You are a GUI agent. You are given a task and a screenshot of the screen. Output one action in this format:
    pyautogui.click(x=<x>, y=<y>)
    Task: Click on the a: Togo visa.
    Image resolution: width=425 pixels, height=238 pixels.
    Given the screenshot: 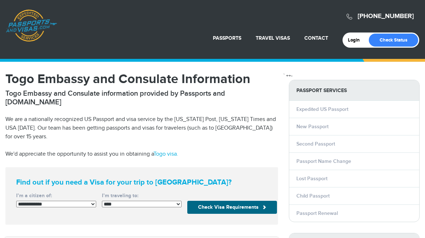 What is the action you would take?
    pyautogui.click(x=166, y=154)
    